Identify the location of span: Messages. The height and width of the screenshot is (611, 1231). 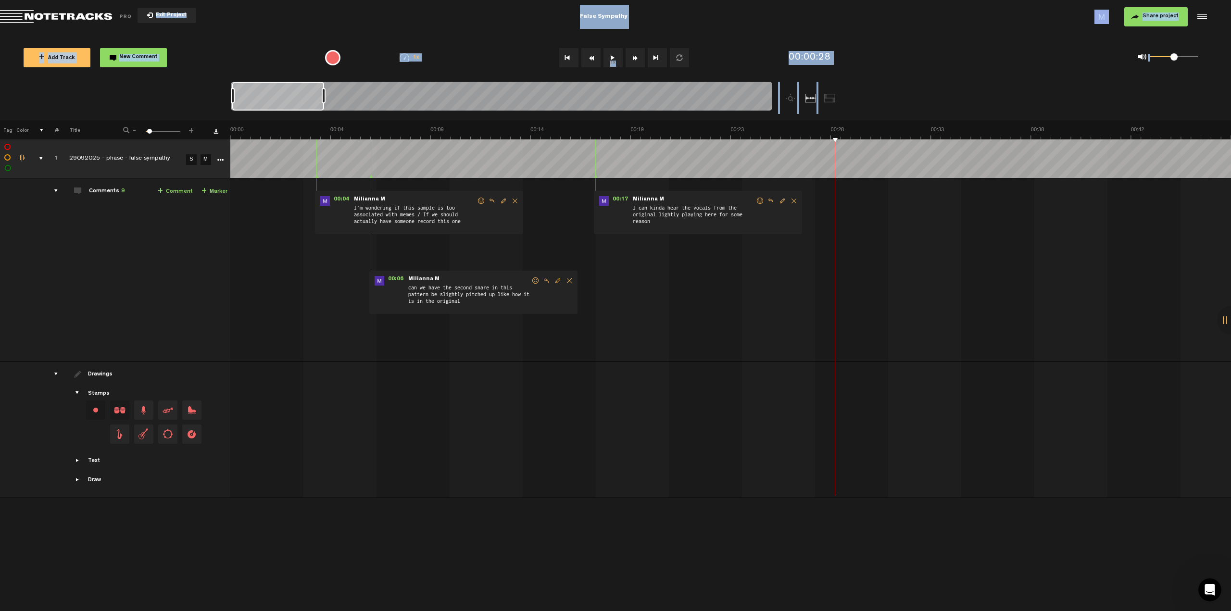
(144, 327).